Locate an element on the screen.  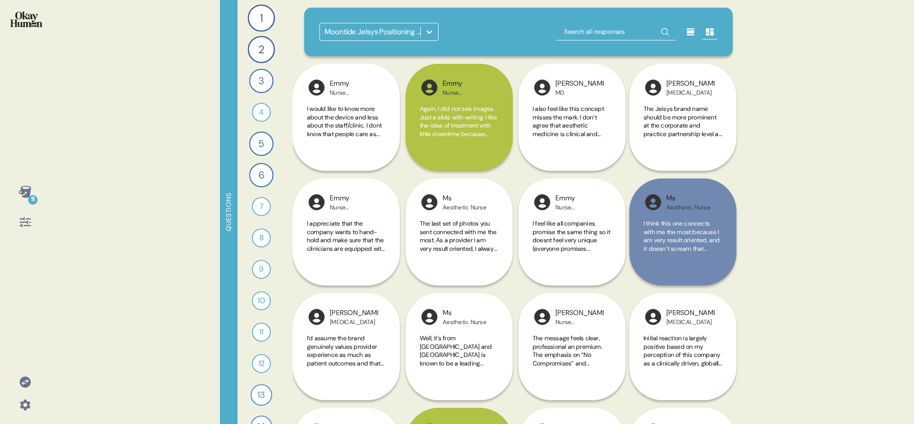
div: 8 is located at coordinates (261, 238).